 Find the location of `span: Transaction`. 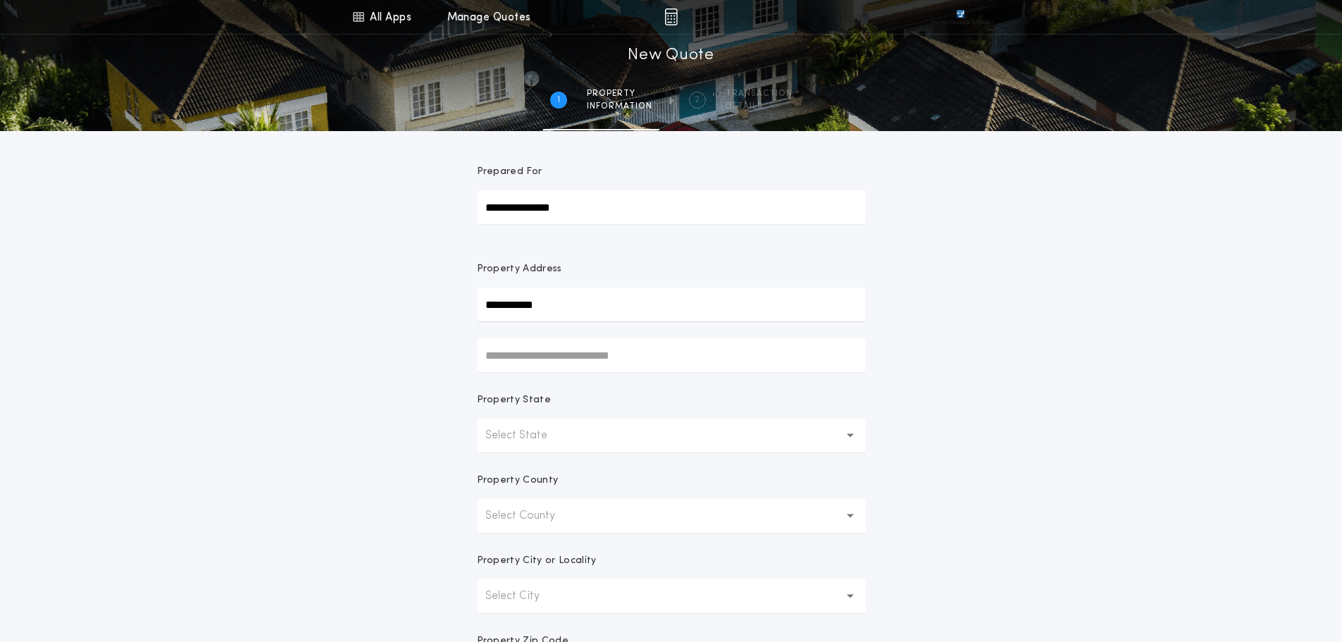

span: Transaction is located at coordinates (759, 94).